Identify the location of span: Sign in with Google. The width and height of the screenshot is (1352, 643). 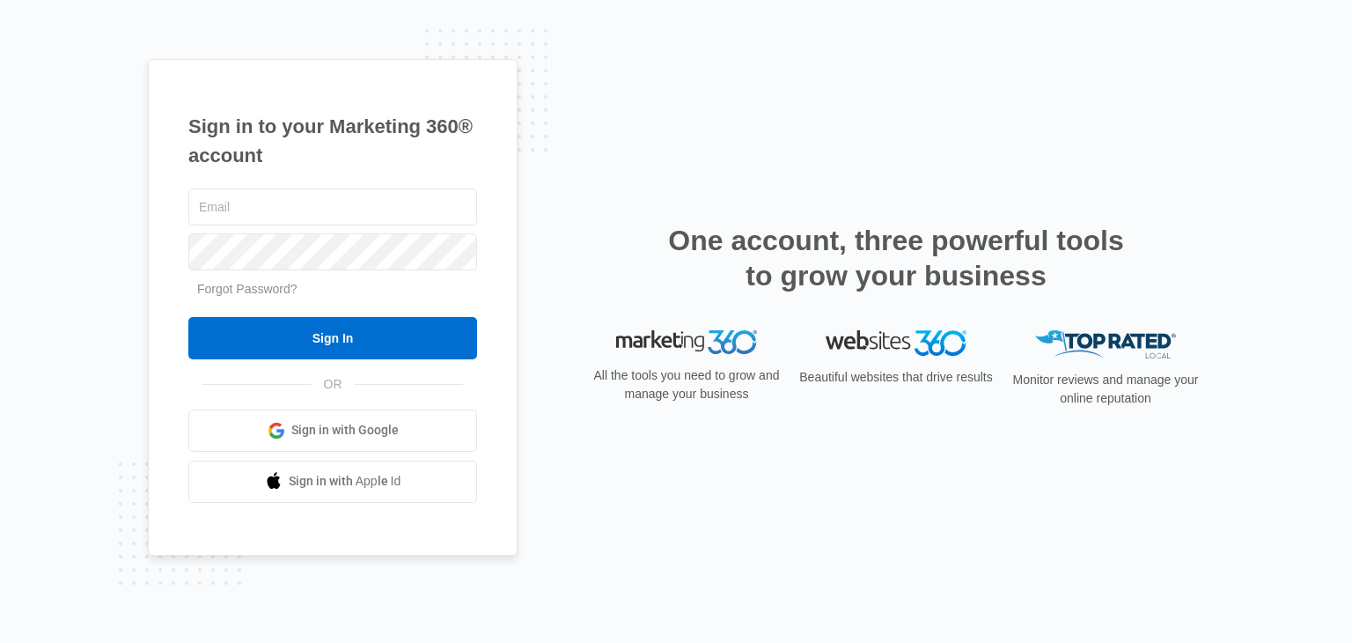
(345, 430).